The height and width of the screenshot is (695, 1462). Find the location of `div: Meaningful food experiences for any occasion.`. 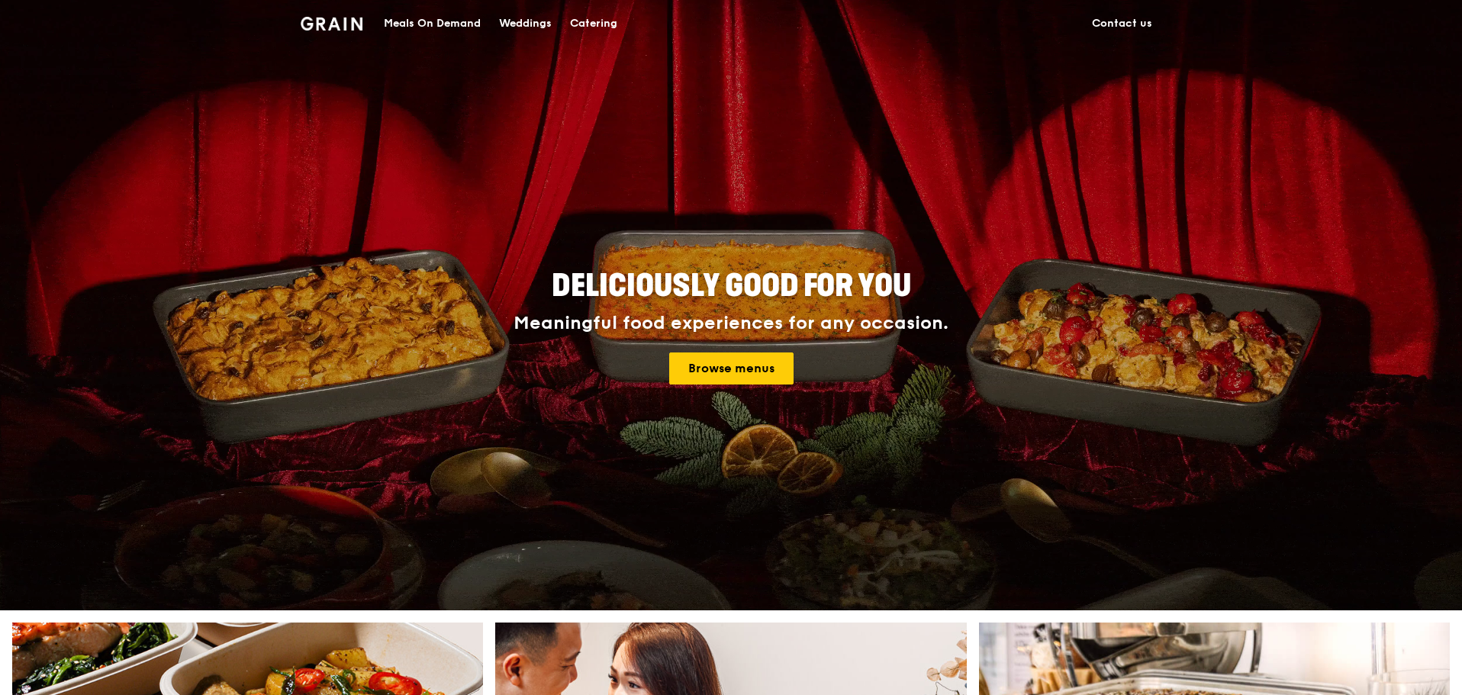

div: Meaningful food experiences for any occasion. is located at coordinates (731, 324).